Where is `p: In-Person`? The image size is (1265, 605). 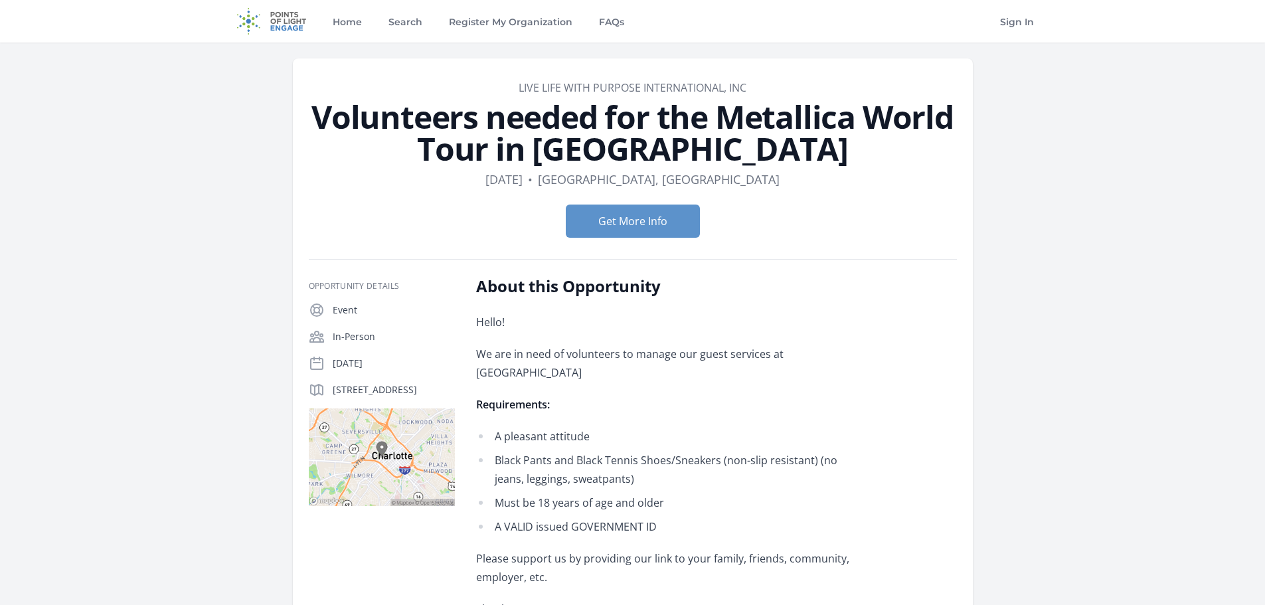
p: In-Person is located at coordinates (394, 337).